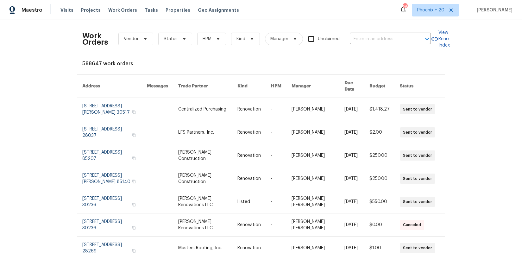 This screenshot has width=522, height=254. Describe the element at coordinates (380, 86) in the screenshot. I see `th: Budget` at that location.